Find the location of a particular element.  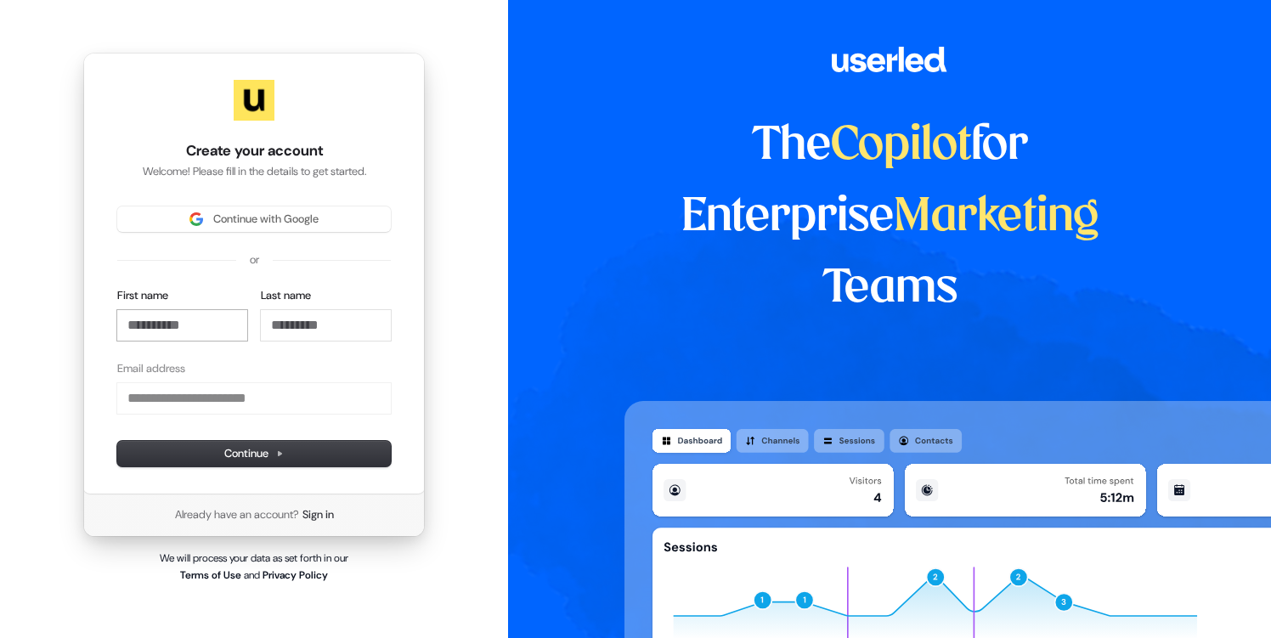

p: or is located at coordinates (254, 260).